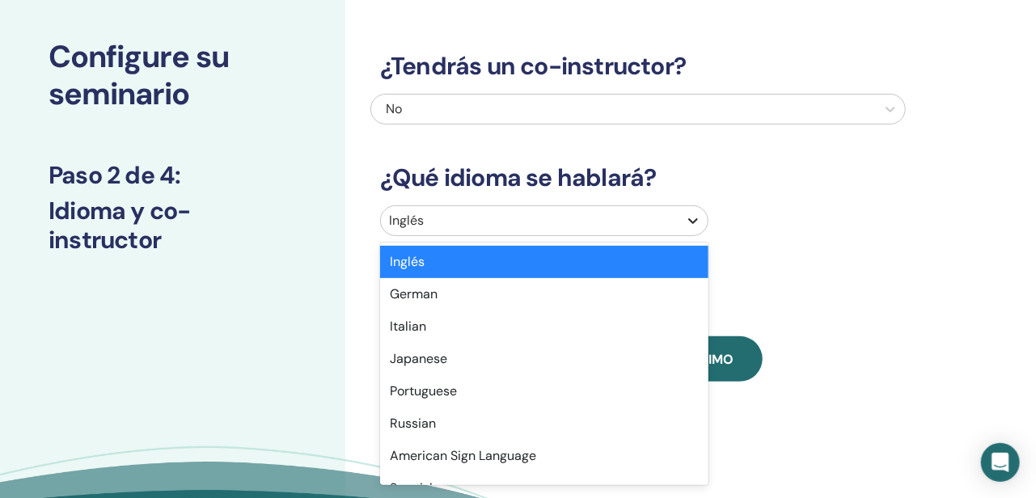 This screenshot has width=1036, height=498. Describe the element at coordinates (544, 456) in the screenshot. I see `div: American Sign Language` at that location.